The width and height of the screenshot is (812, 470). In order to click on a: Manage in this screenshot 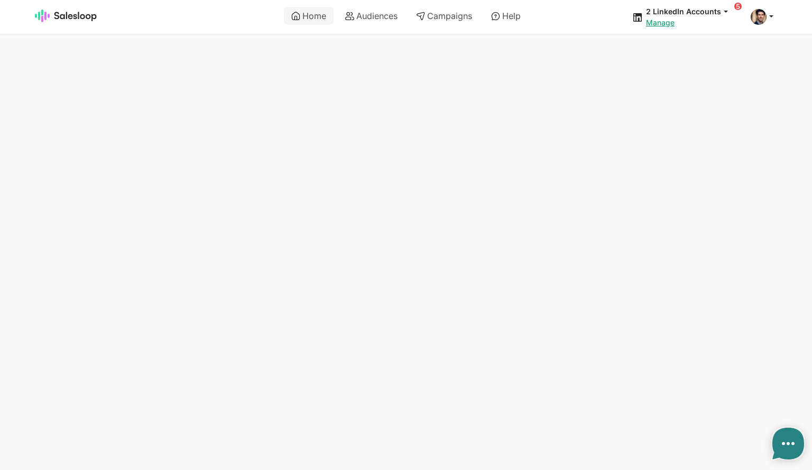, I will do `click(660, 22)`.